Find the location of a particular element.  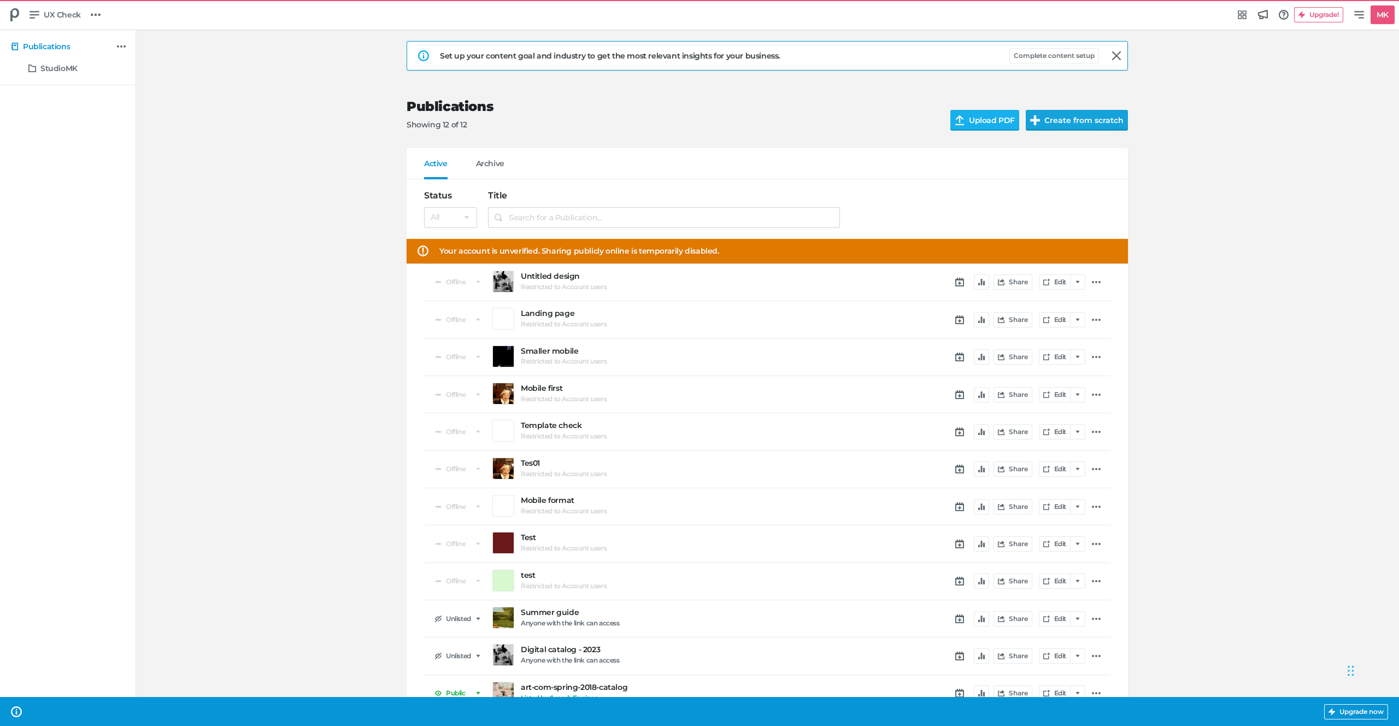

a: test is located at coordinates (681, 575).